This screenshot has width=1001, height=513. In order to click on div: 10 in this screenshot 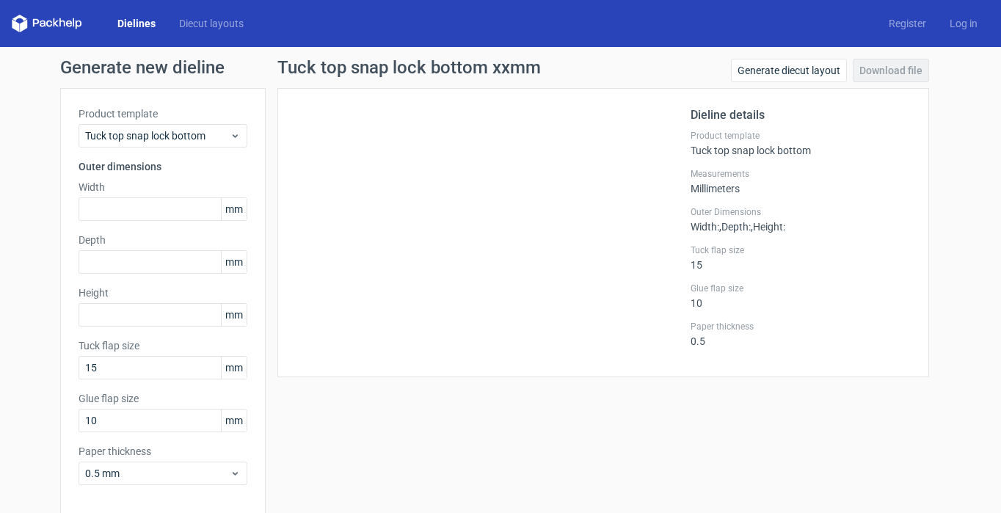, I will do `click(800, 296)`.